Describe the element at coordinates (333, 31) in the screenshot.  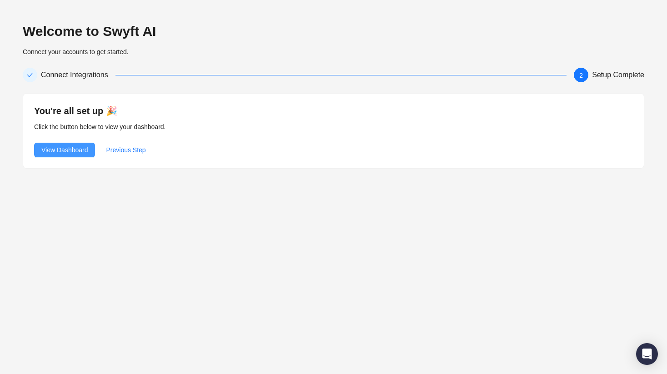
I see `h2: Welcome to Swyft AI` at that location.